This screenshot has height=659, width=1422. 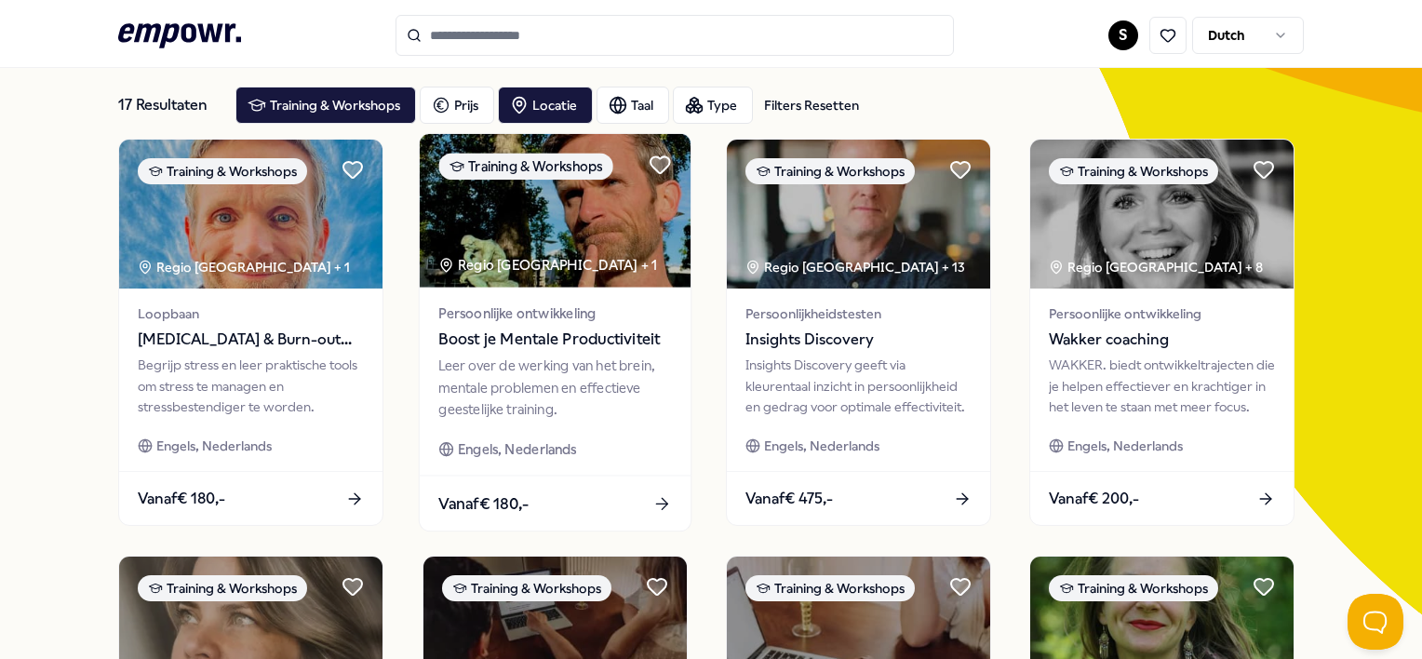 I want to click on input: Search for products, categories or subcategories, so click(x=675, y=35).